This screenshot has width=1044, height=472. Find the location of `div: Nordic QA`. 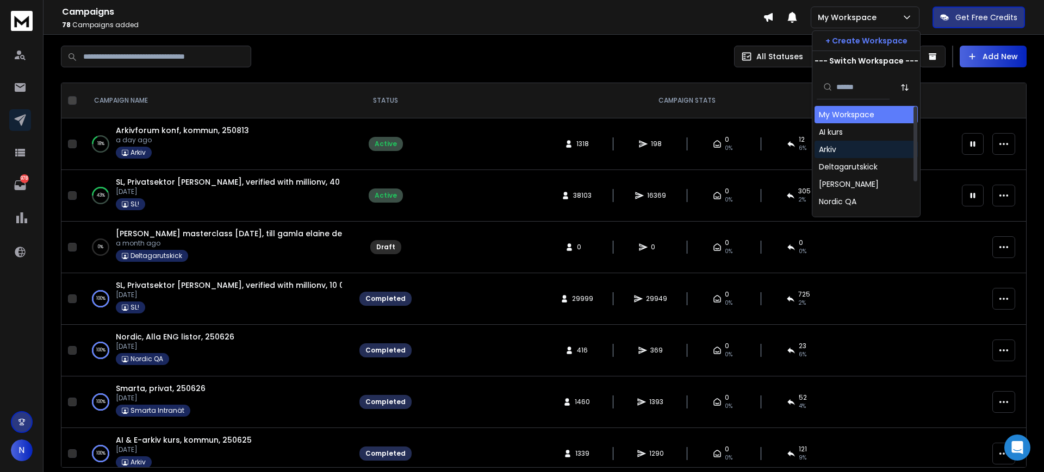

div: Nordic QA is located at coordinates (837, 202).